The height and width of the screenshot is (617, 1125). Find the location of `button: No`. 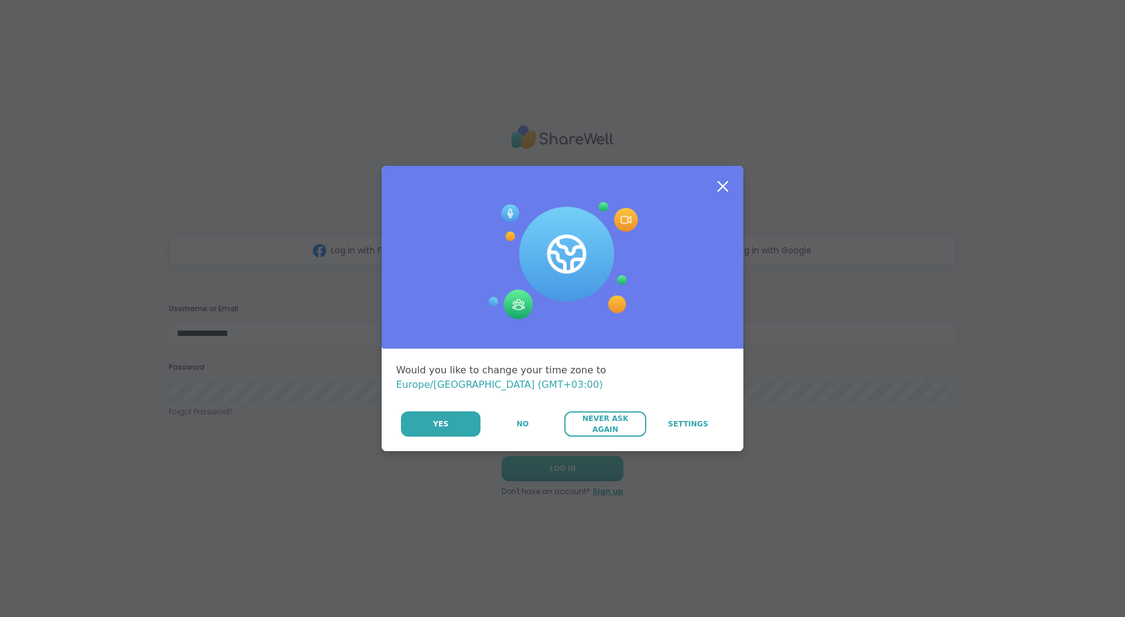

button: No is located at coordinates (522, 424).